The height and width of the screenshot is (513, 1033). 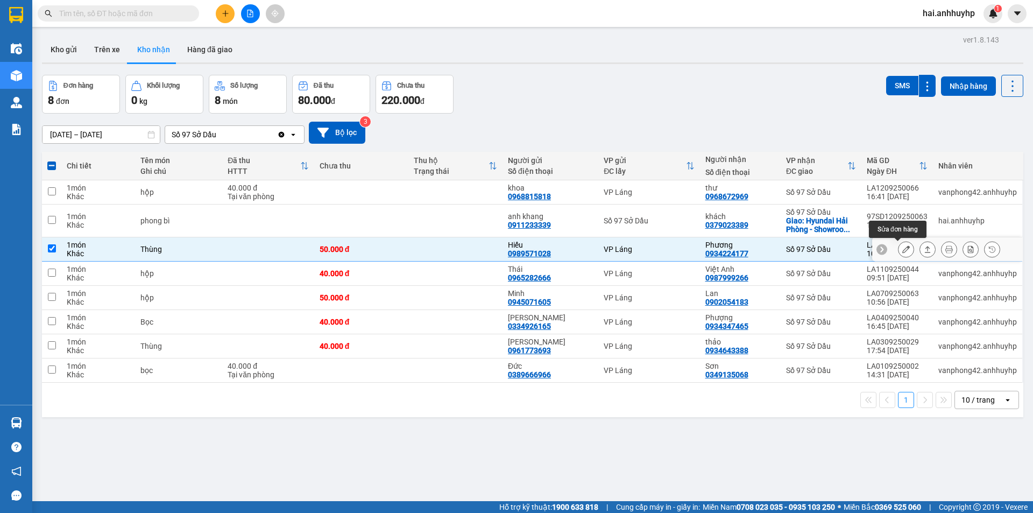 What do you see at coordinates (401, 100) in the screenshot?
I see `span: 220.000` at bounding box center [401, 100].